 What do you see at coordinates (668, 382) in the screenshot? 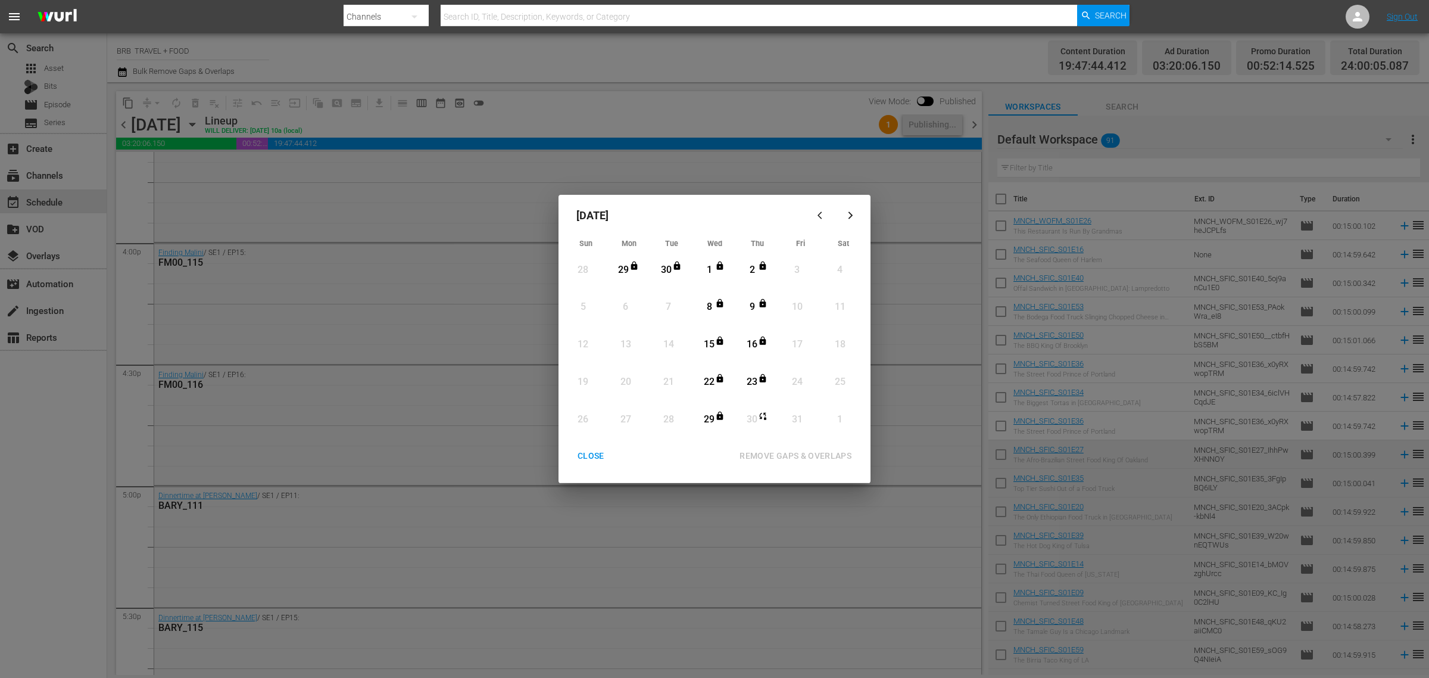
I see `div: 21` at bounding box center [668, 382].